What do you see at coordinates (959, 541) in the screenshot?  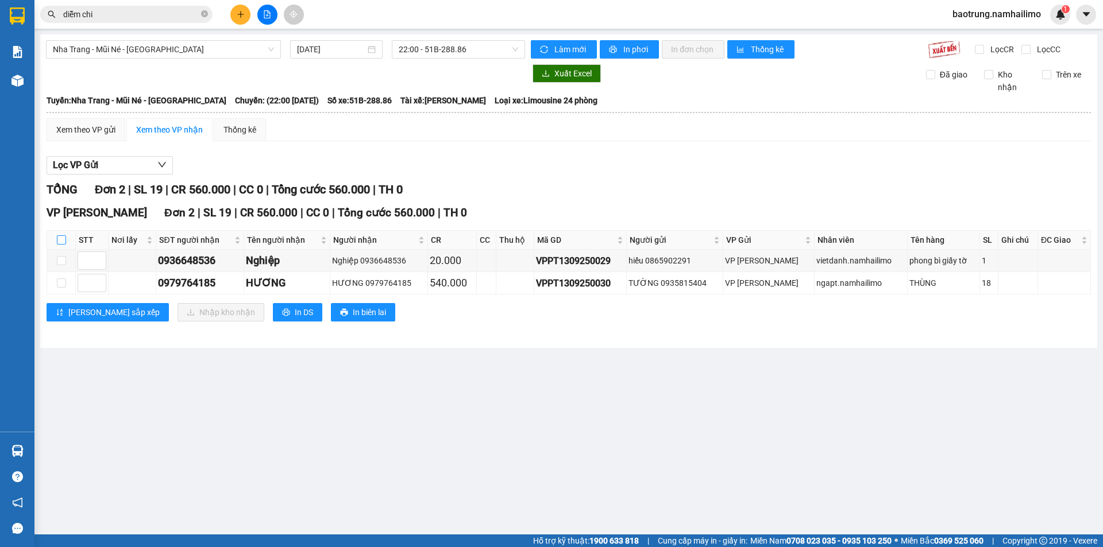 I see `strong: 0369 525 060` at bounding box center [959, 541].